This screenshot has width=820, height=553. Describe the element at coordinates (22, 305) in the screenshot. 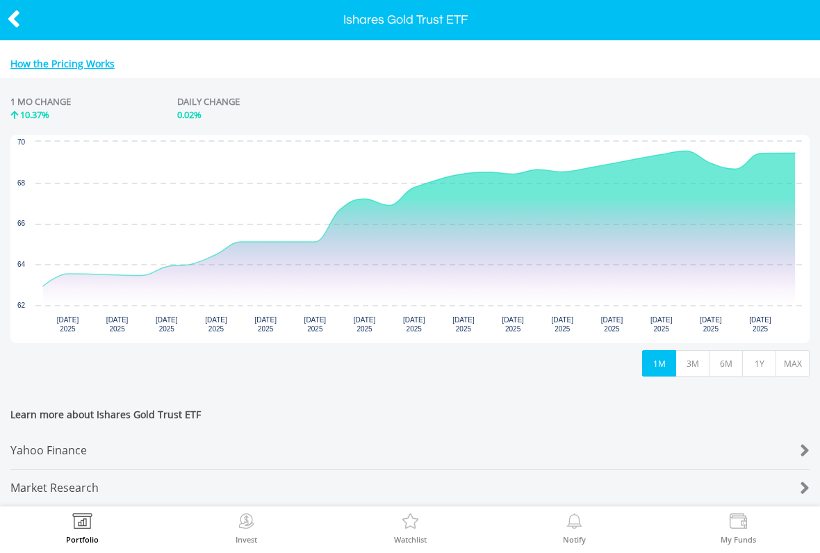

I see `text: 62` at that location.